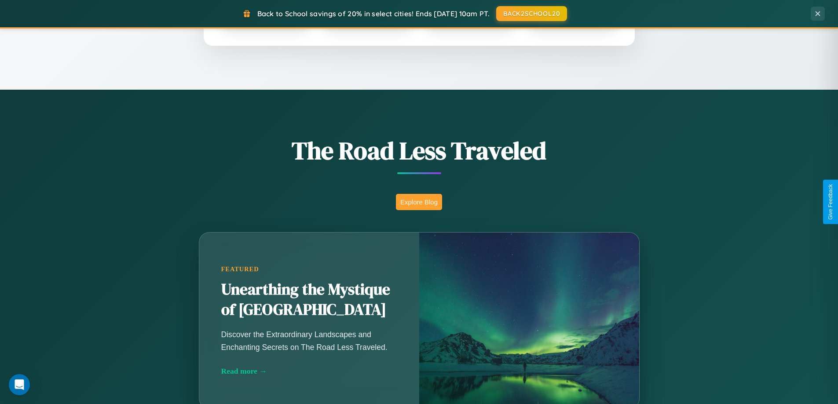 The image size is (838, 404). Describe the element at coordinates (419, 150) in the screenshot. I see `h1: The Road Less Traveled` at that location.